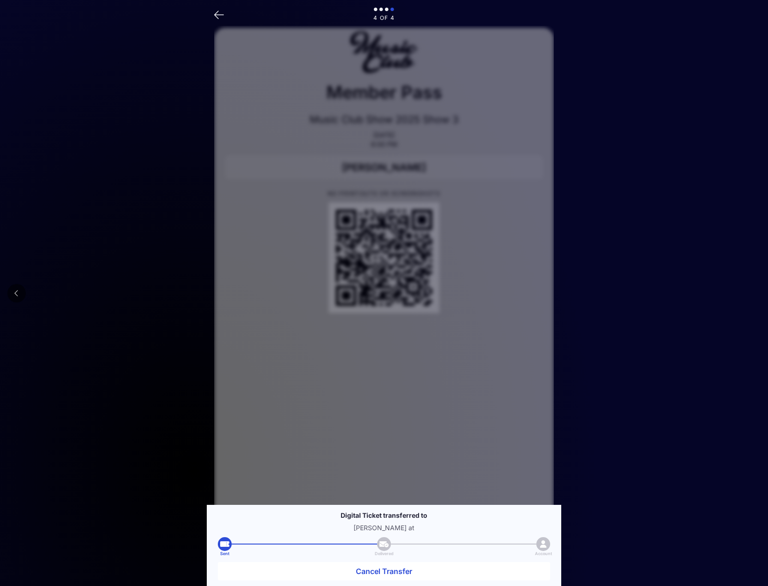 This screenshot has height=586, width=768. Describe the element at coordinates (384, 554) in the screenshot. I see `span: Delivered` at that location.